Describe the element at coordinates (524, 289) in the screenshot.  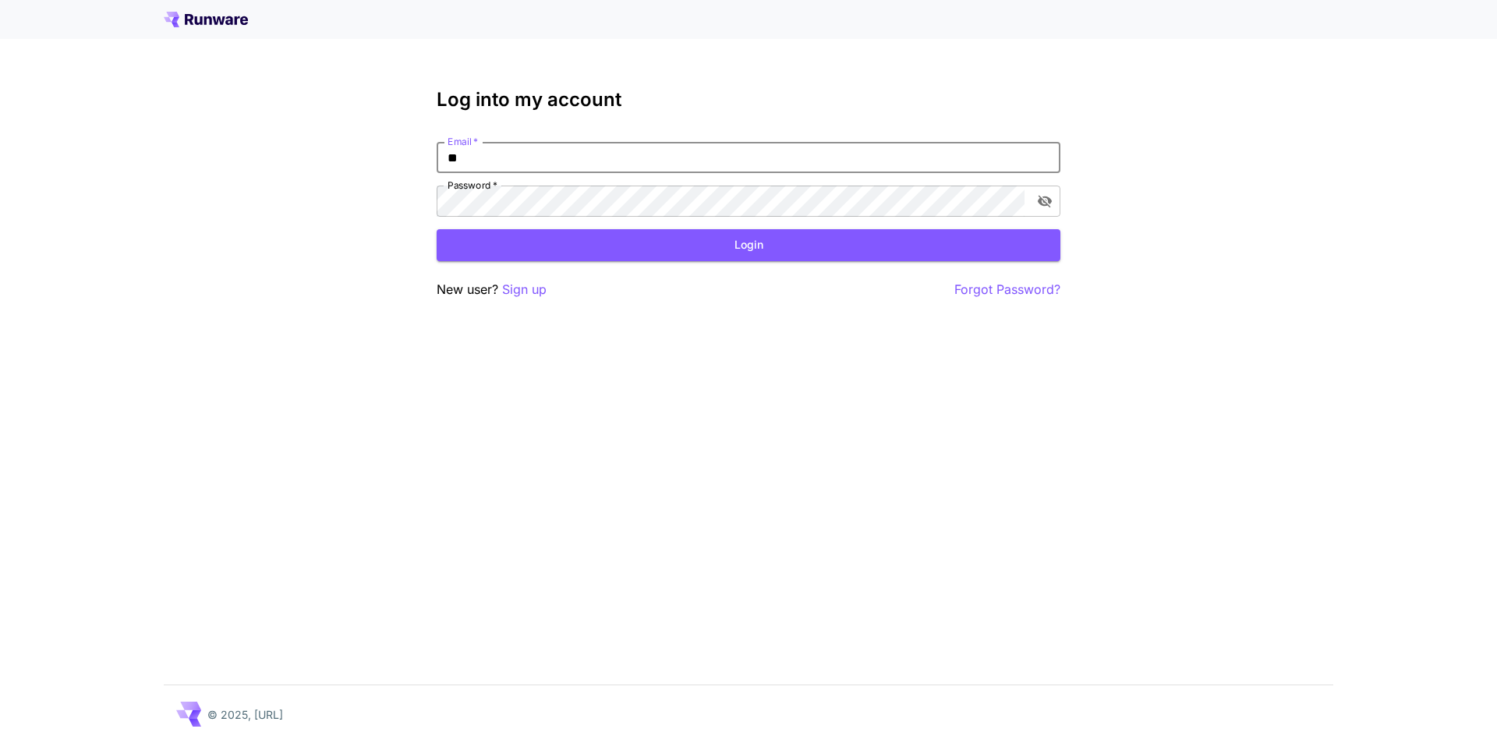
I see `button: Sign up` at that location.